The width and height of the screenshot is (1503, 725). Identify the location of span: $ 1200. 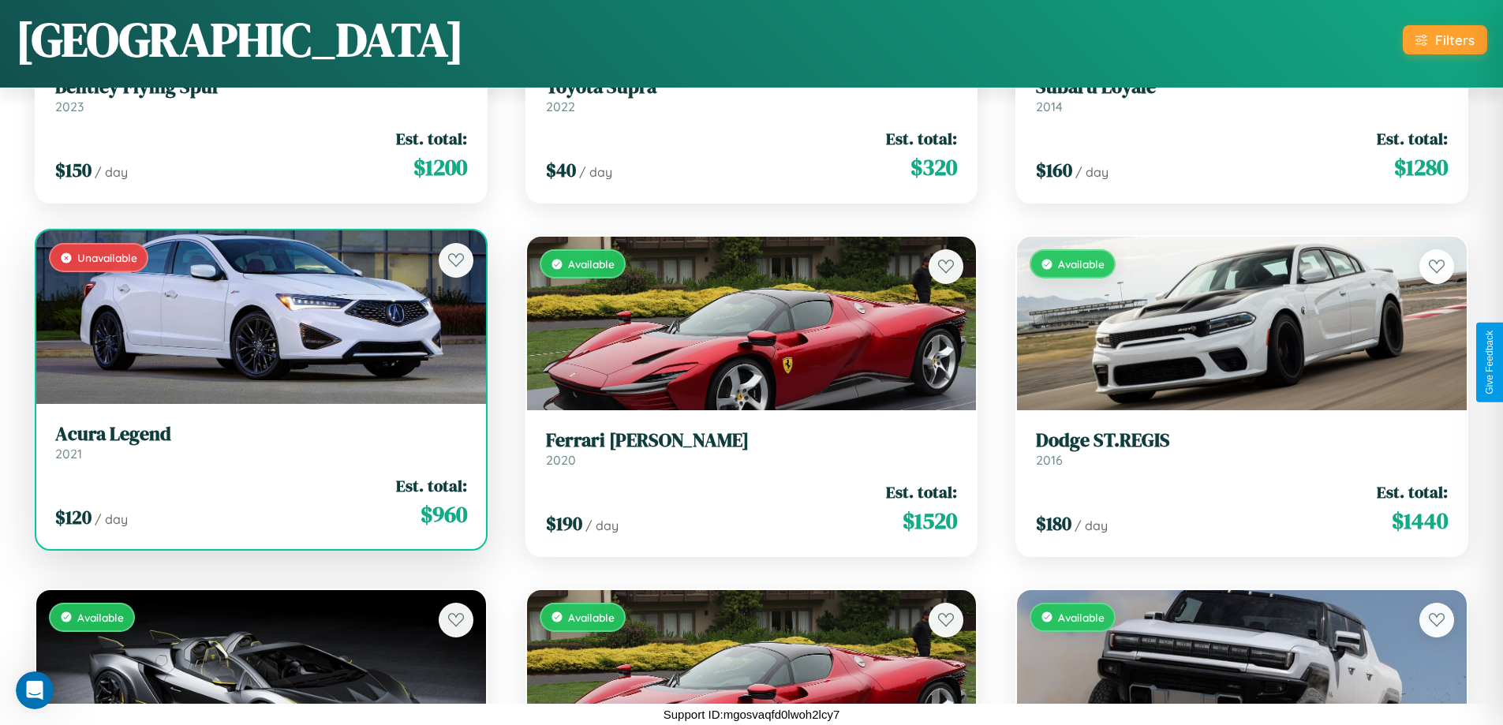
(440, 167).